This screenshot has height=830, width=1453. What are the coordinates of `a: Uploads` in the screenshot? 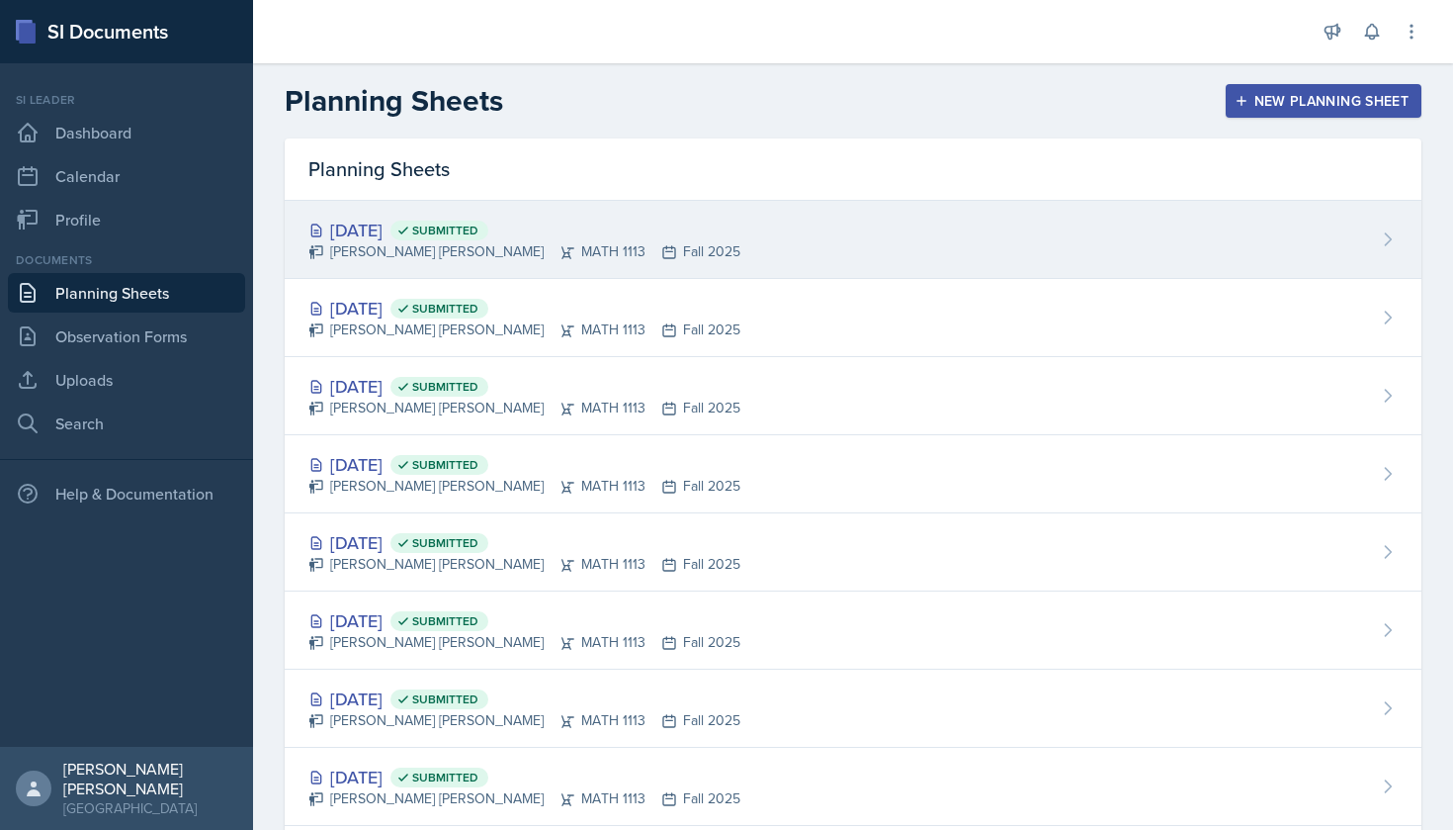 It's located at (127, 380).